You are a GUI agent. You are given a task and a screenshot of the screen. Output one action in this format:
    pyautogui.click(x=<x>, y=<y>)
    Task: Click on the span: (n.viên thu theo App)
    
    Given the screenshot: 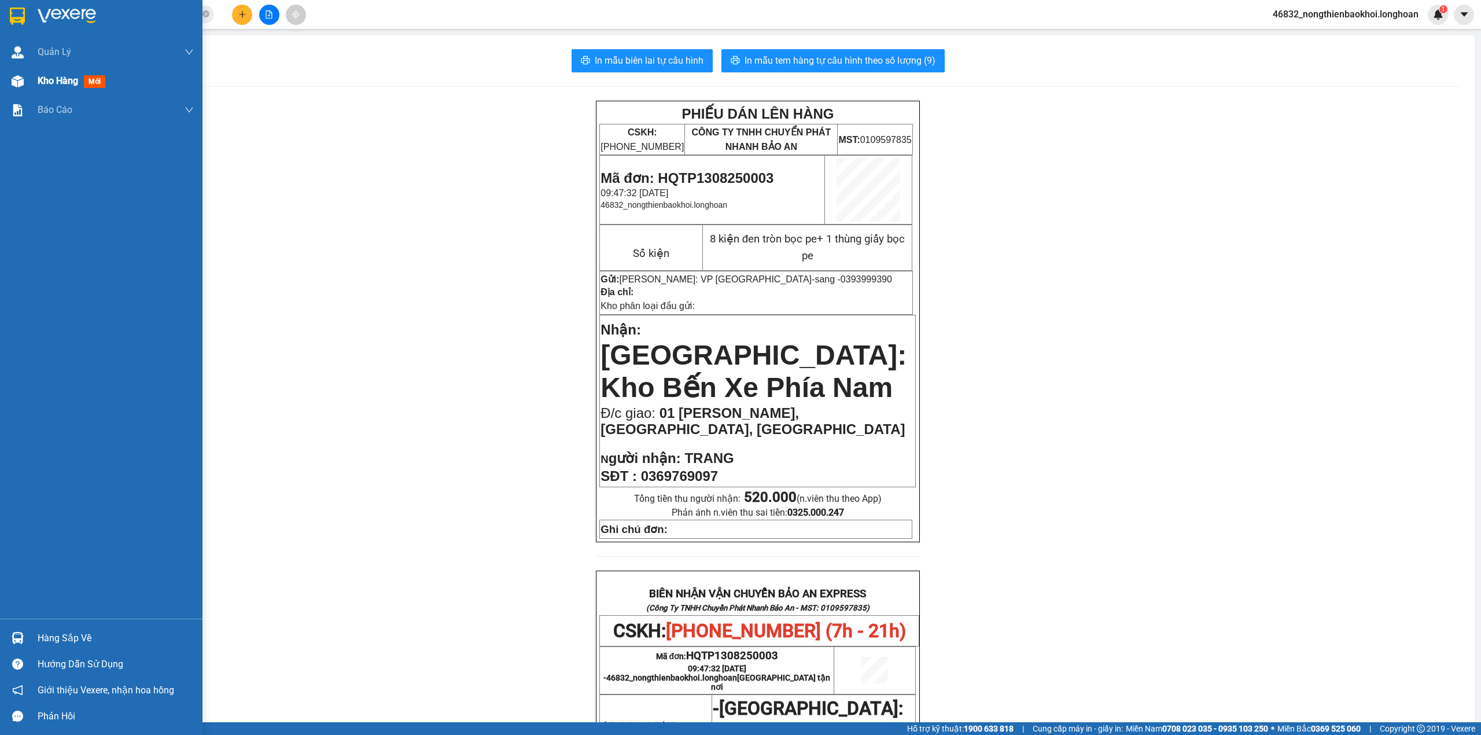 What is the action you would take?
    pyautogui.click(x=813, y=498)
    